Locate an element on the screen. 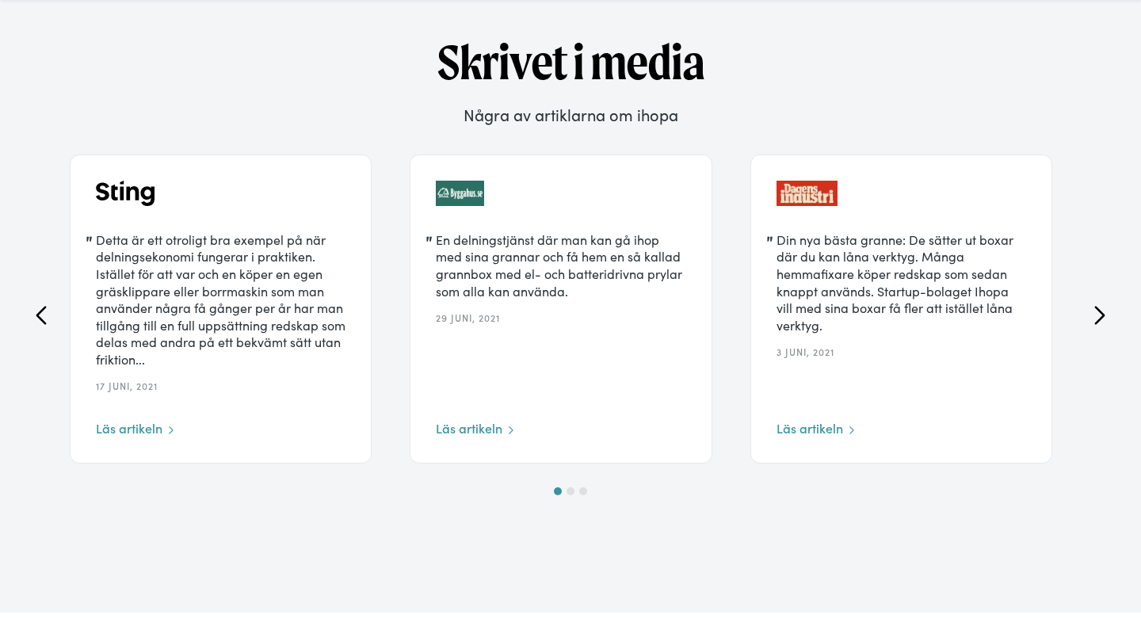 The width and height of the screenshot is (1141, 622). div: 29 Juni, 2021 is located at coordinates (468, 318).